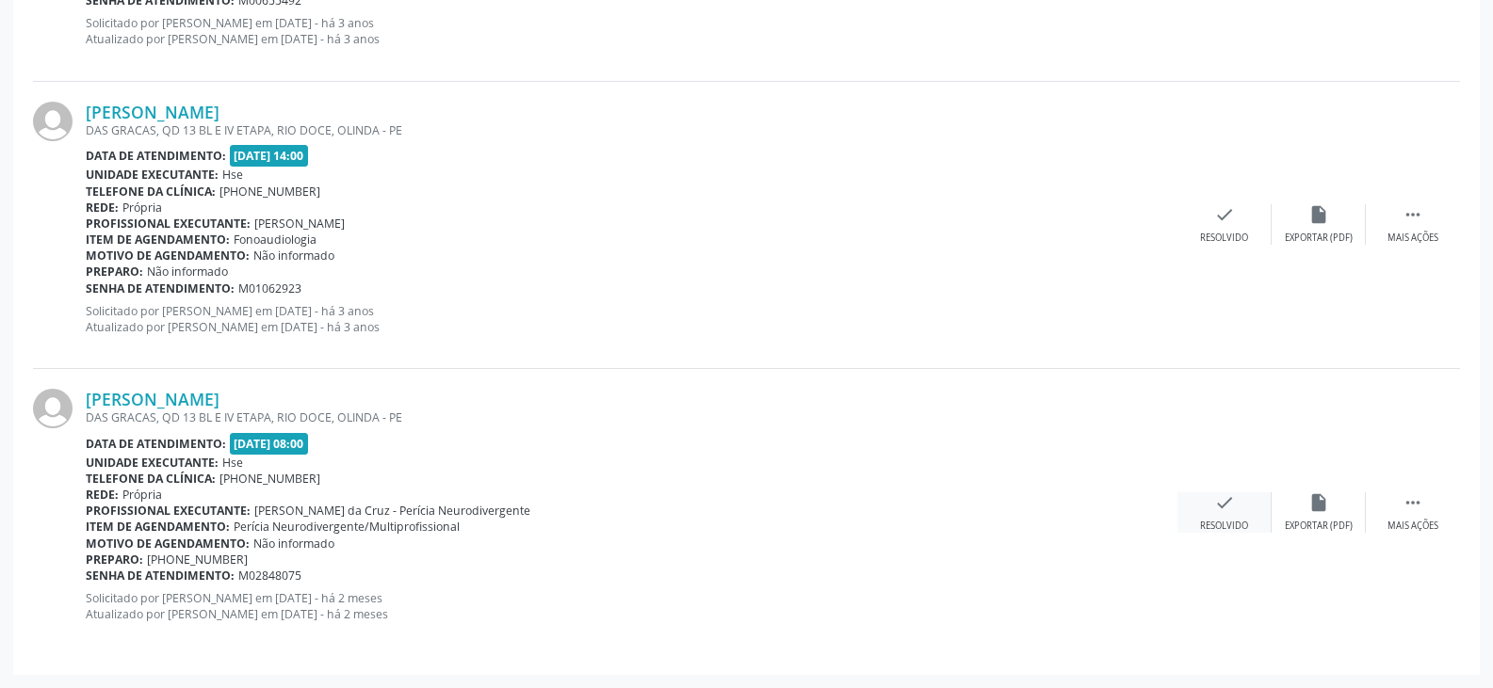 The width and height of the screenshot is (1493, 688). What do you see at coordinates (347, 526) in the screenshot?
I see `span: Perícia Neurodivergente/Multiprofissional` at bounding box center [347, 526].